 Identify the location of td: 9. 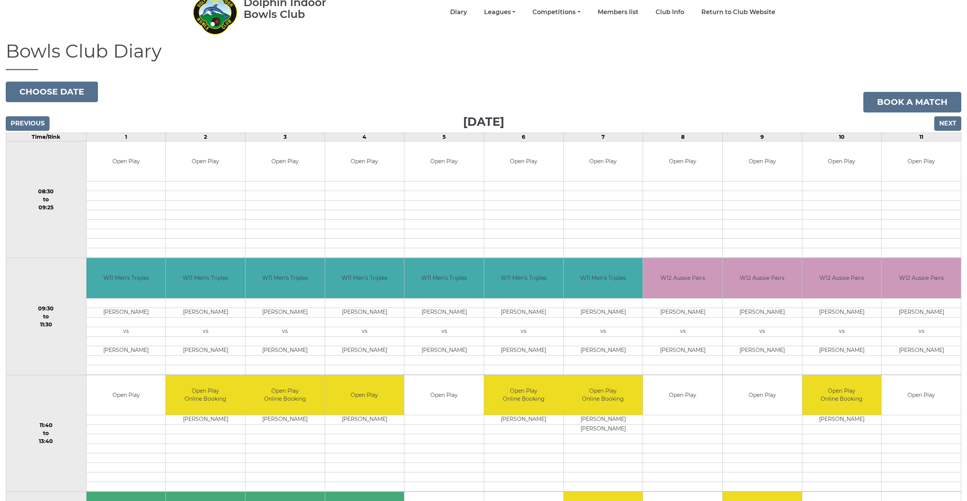
(762, 137).